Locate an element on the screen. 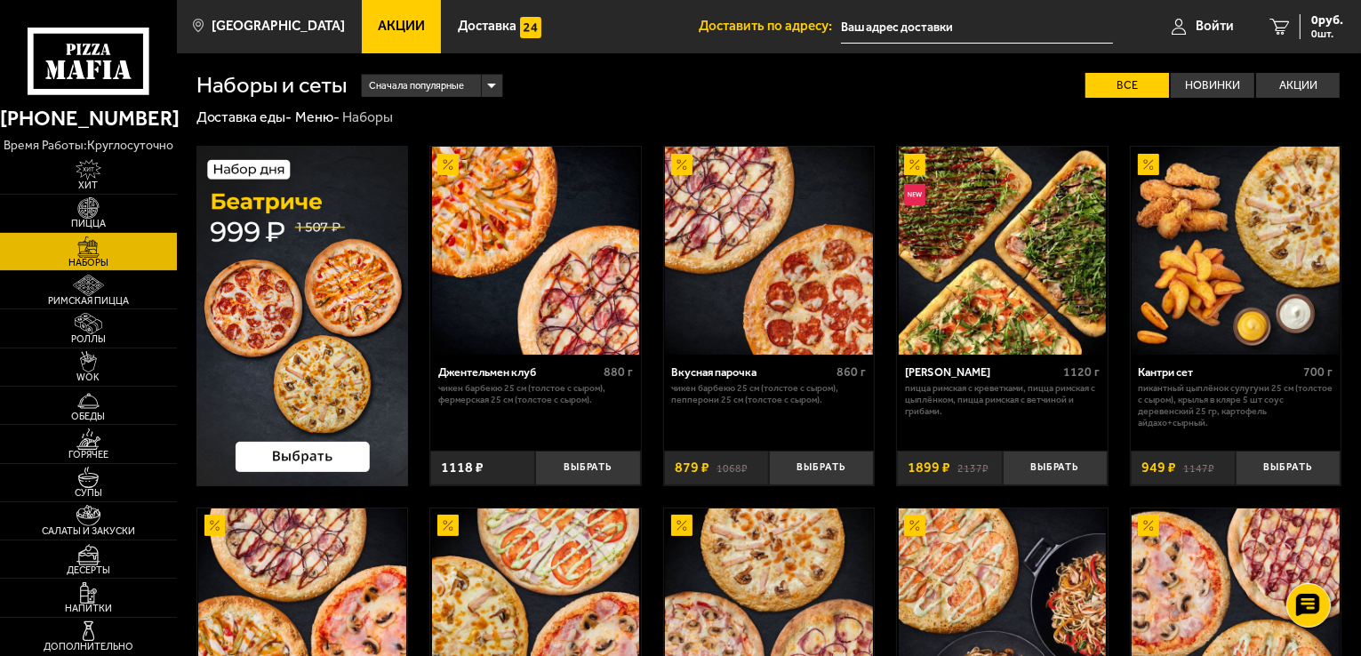  span: Доставка is located at coordinates (487, 26).